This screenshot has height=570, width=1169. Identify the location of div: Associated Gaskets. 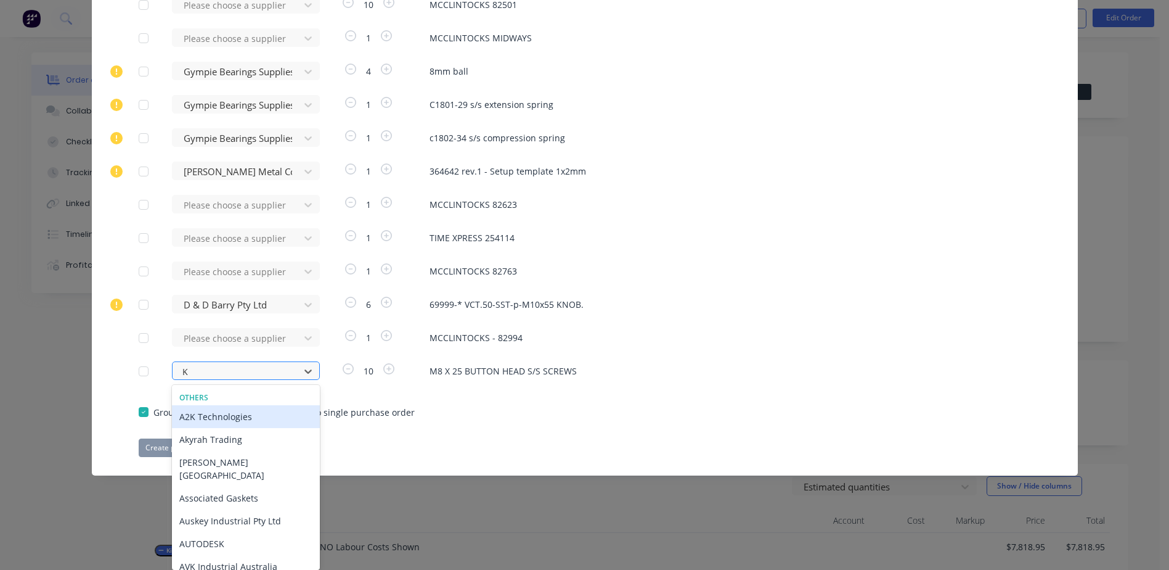
(246, 497).